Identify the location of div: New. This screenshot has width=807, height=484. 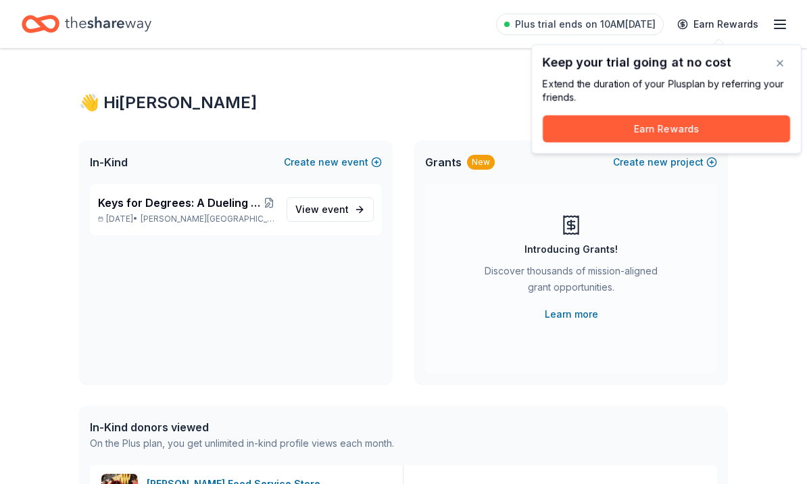
(481, 162).